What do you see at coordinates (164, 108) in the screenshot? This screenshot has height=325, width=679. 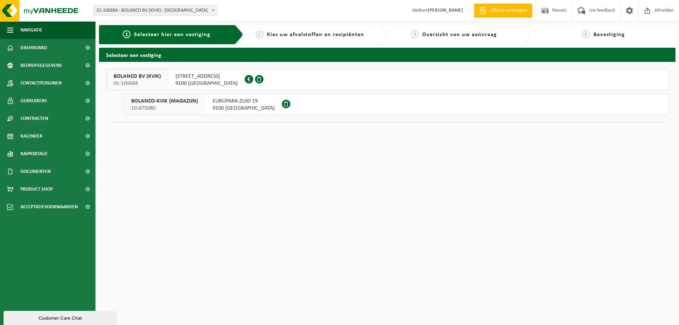 I see `span: 10-875080` at bounding box center [164, 108].